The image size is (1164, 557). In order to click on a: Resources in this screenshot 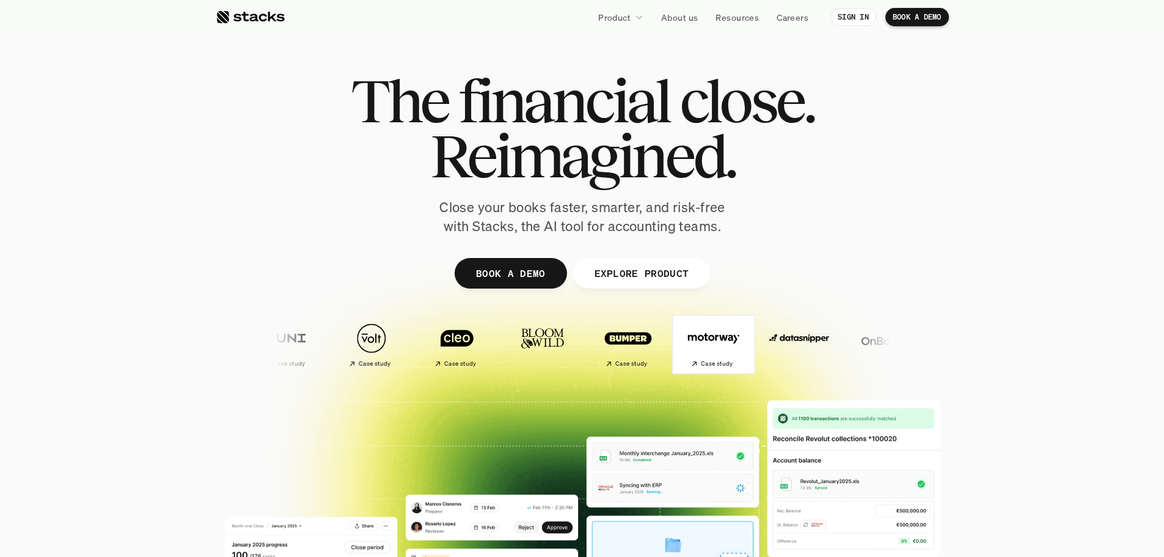, I will do `click(737, 17)`.